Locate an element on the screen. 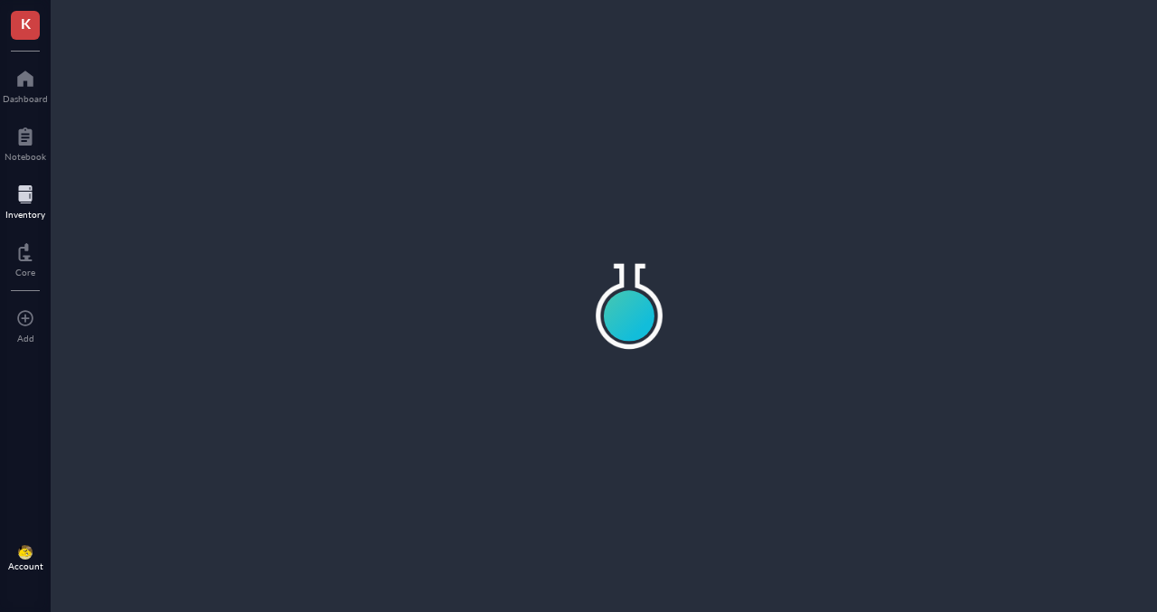 The image size is (1157, 612). span: K is located at coordinates (25, 23).